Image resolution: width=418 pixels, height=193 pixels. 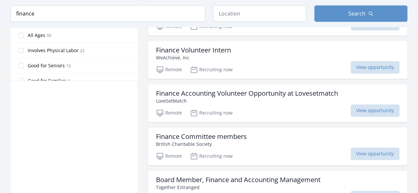 I want to click on input: Location, so click(x=260, y=14).